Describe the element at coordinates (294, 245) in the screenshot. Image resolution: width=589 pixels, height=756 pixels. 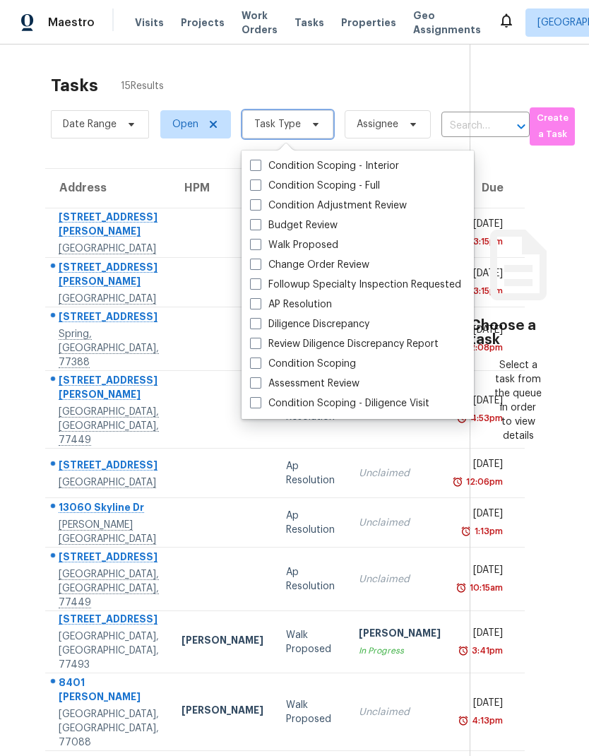
I see `label: Walk Proposed` at that location.